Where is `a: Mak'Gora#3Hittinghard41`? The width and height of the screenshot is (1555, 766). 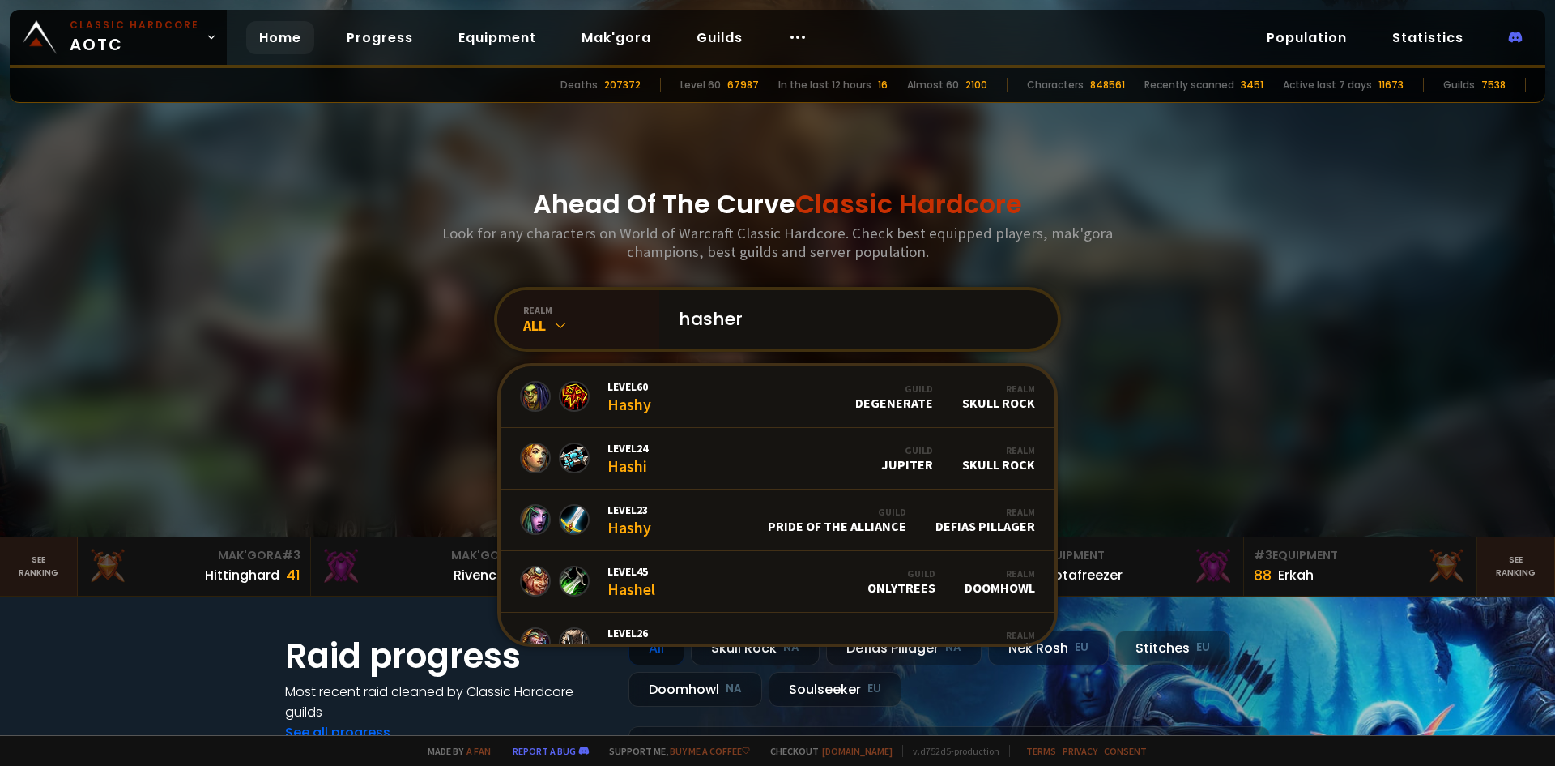
a: Mak'Gora#3Hittinghard41 is located at coordinates (194, 566).